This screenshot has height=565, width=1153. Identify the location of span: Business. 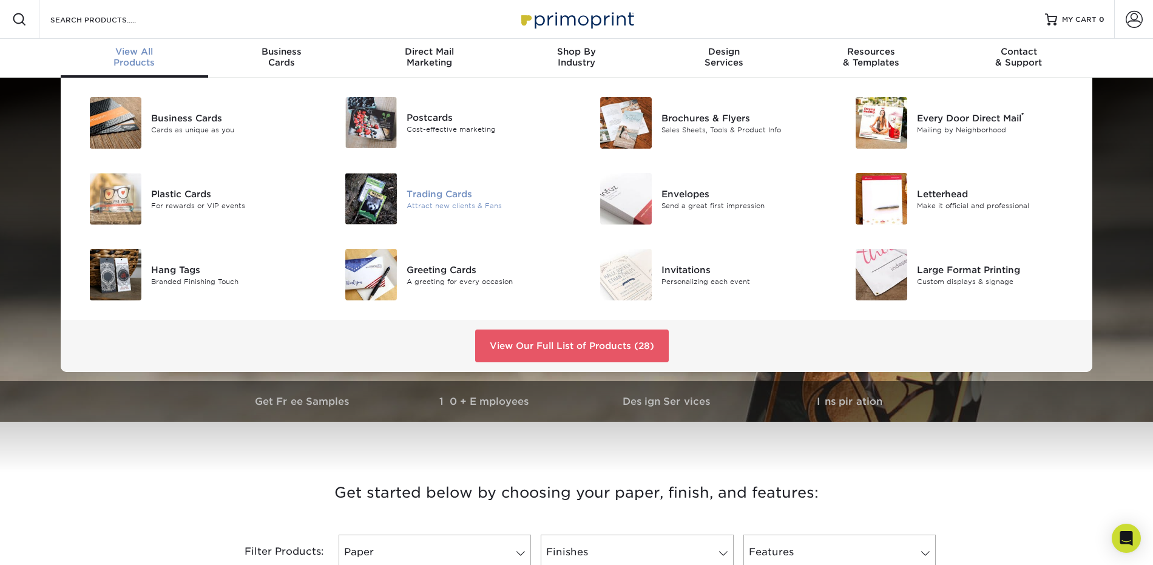
(282, 52).